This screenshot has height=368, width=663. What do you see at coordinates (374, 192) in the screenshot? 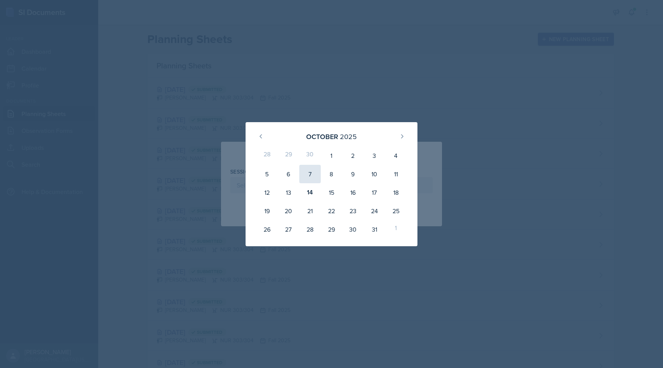
I see `div: 17` at bounding box center [374, 192].